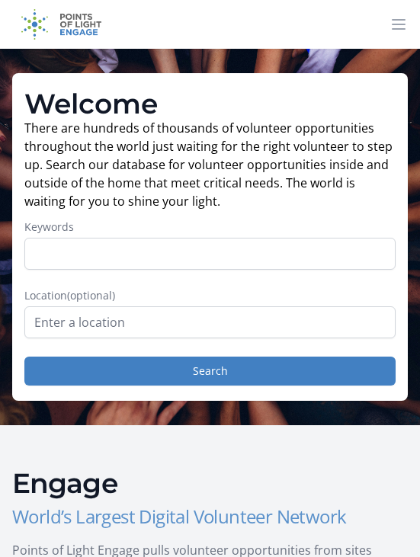 This screenshot has height=557, width=420. Describe the element at coordinates (210, 483) in the screenshot. I see `h2: Engage` at that location.